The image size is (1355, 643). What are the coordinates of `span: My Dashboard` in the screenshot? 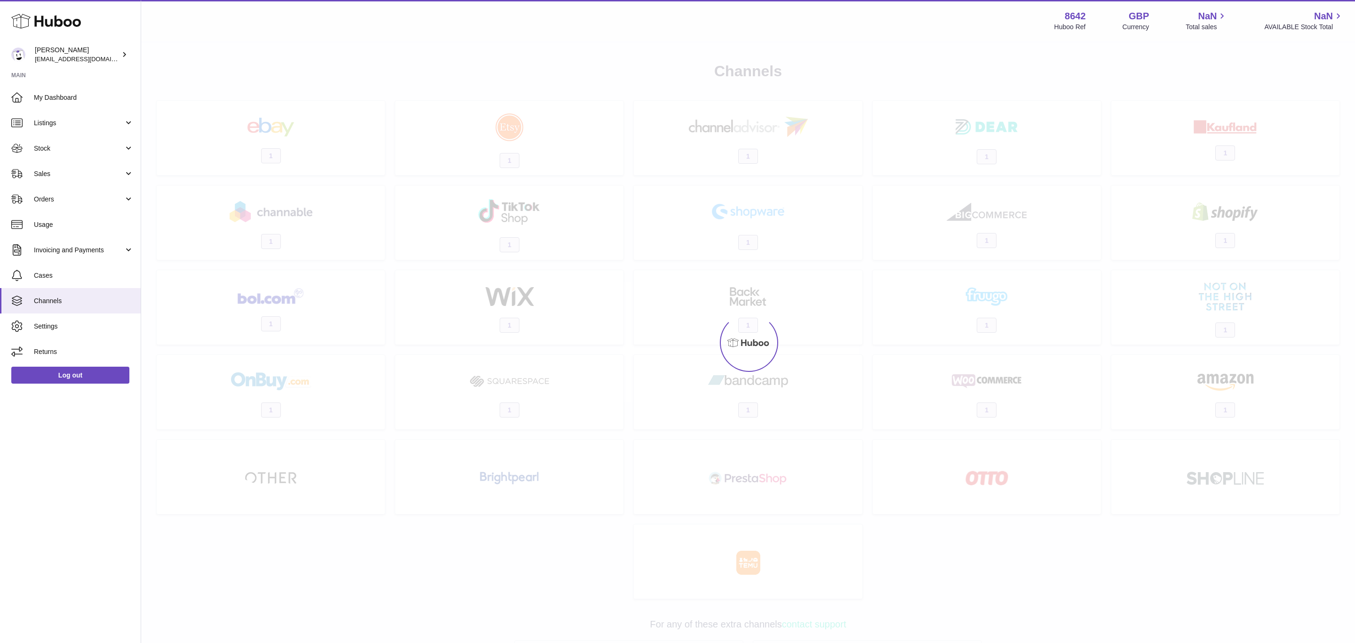 It's located at (84, 97).